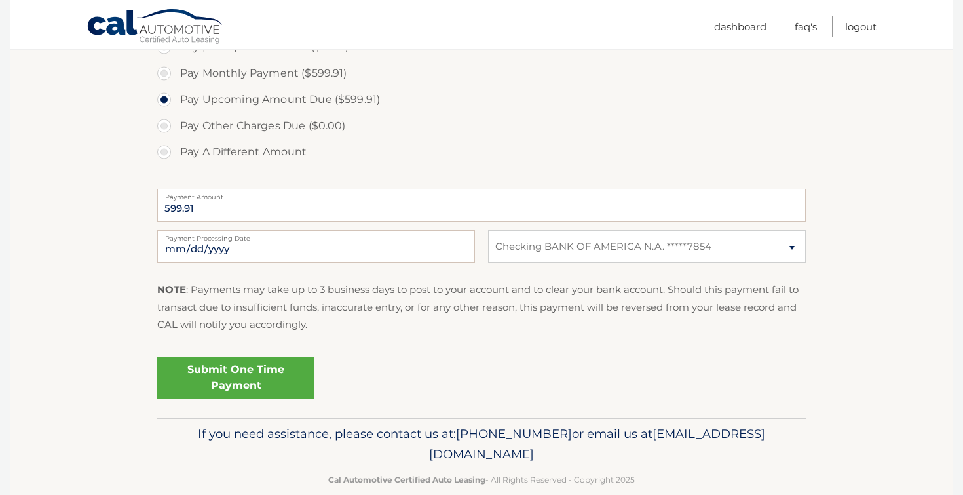 This screenshot has width=963, height=495. I want to click on label: Pay Other Charges Due ($0.00), so click(481, 126).